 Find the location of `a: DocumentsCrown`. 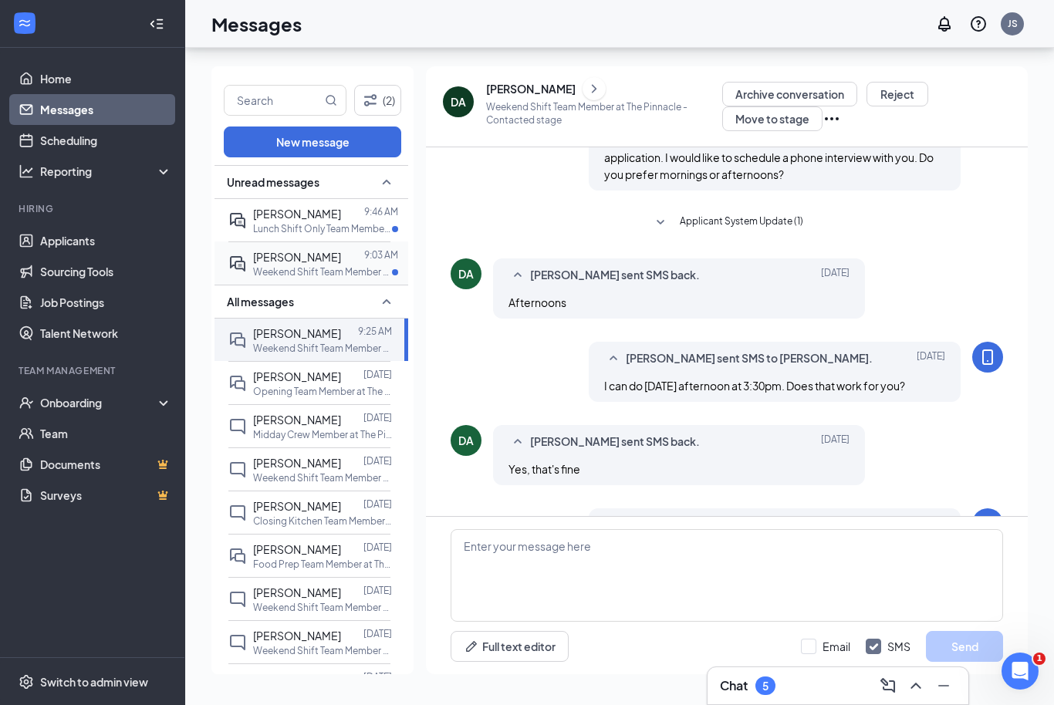

a: DocumentsCrown is located at coordinates (106, 464).